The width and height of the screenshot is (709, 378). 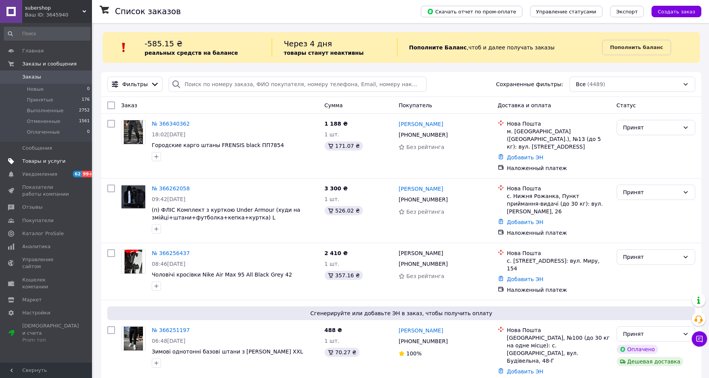 I want to click on span: Сгенерируйте или добавьте ЭН в заказ, чтобы получить оплату, so click(x=401, y=314).